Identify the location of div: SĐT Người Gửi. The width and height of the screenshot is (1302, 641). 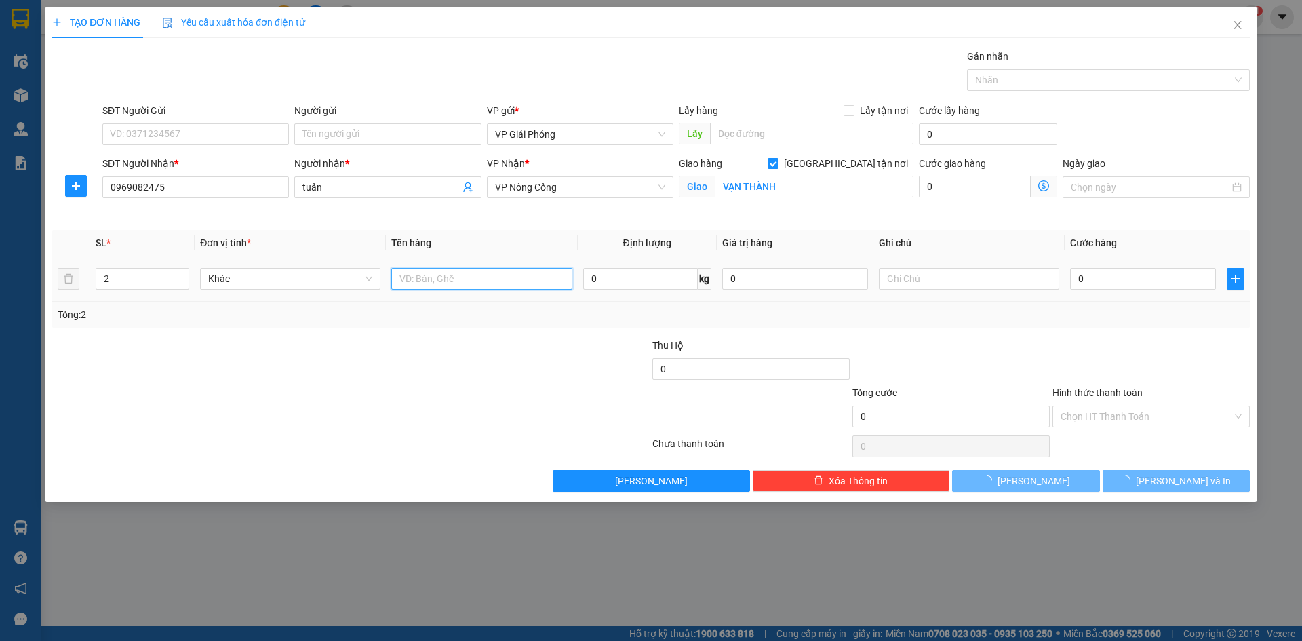
(195, 111).